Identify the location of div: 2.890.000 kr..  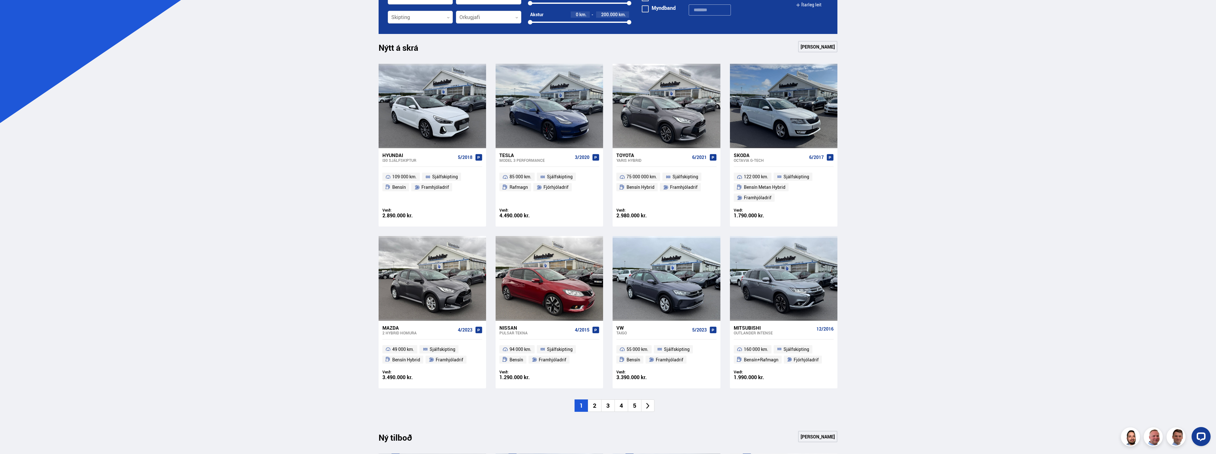
(407, 215).